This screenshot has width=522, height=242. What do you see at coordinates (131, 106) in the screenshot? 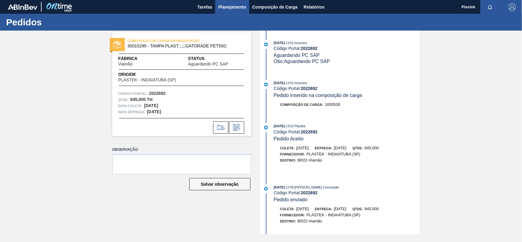
I see `span: Data coleta:` at bounding box center [131, 106].